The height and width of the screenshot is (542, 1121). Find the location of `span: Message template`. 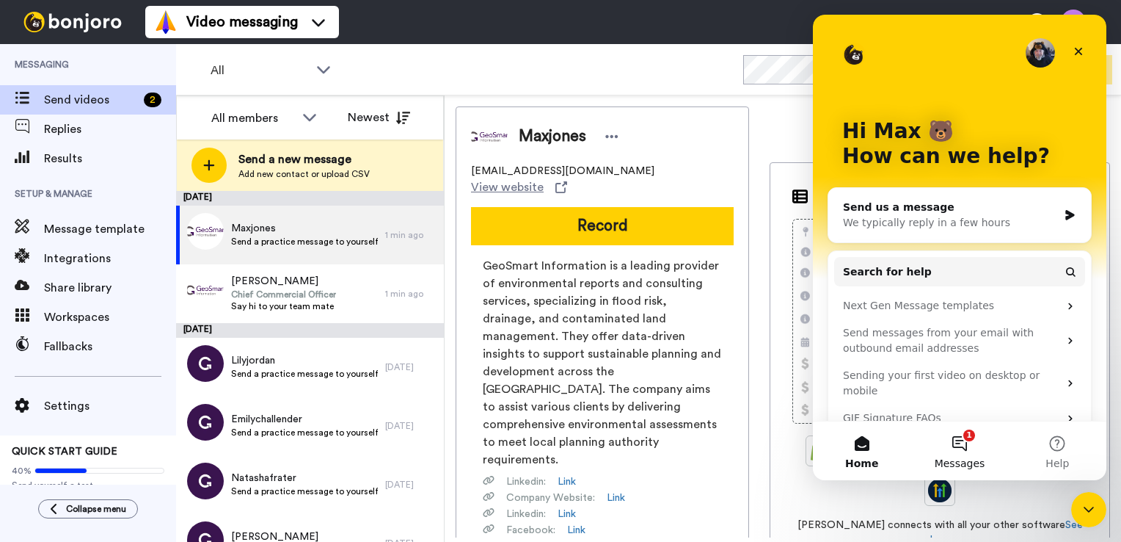

span: Message template is located at coordinates (110, 229).